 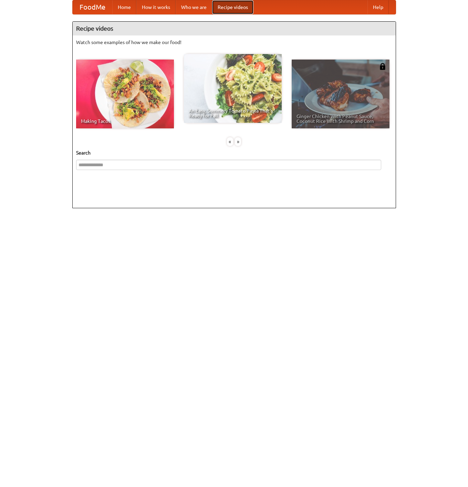 What do you see at coordinates (92, 7) in the screenshot?
I see `a: FoodMe` at bounding box center [92, 7].